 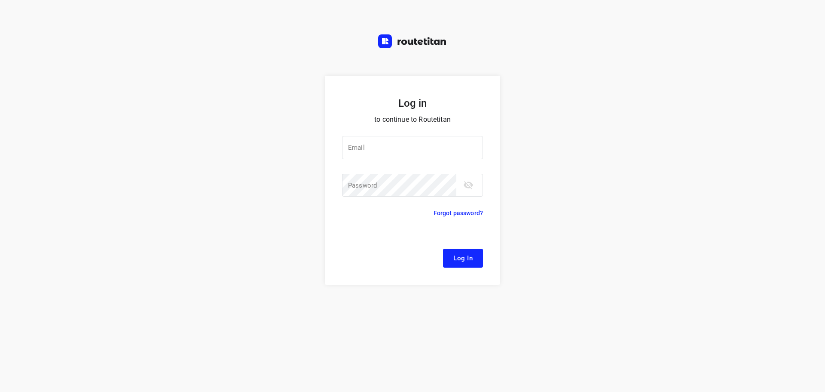 What do you see at coordinates (458, 213) in the screenshot?
I see `p: Forgot password?` at bounding box center [458, 213].